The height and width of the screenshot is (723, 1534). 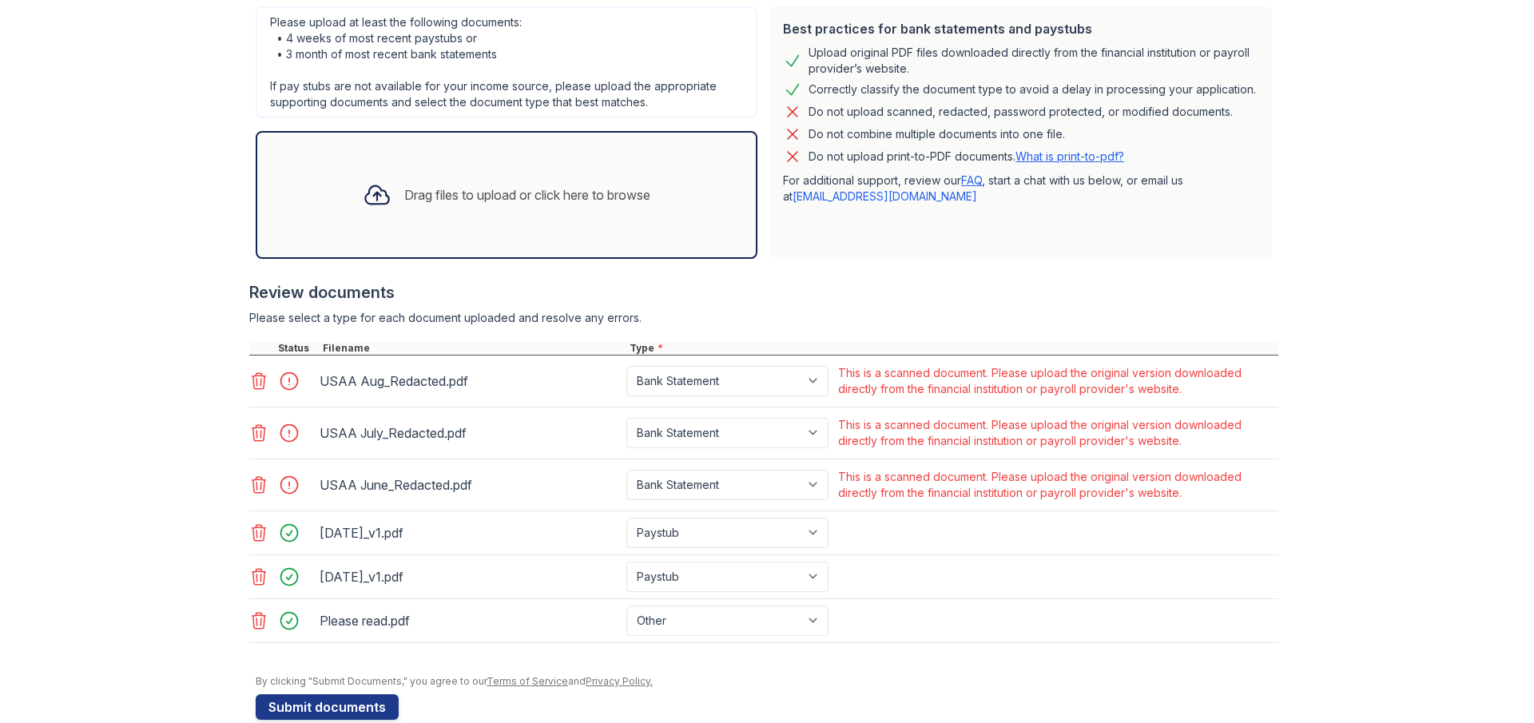 What do you see at coordinates (527, 681) in the screenshot?
I see `a: Terms of Service` at bounding box center [527, 681].